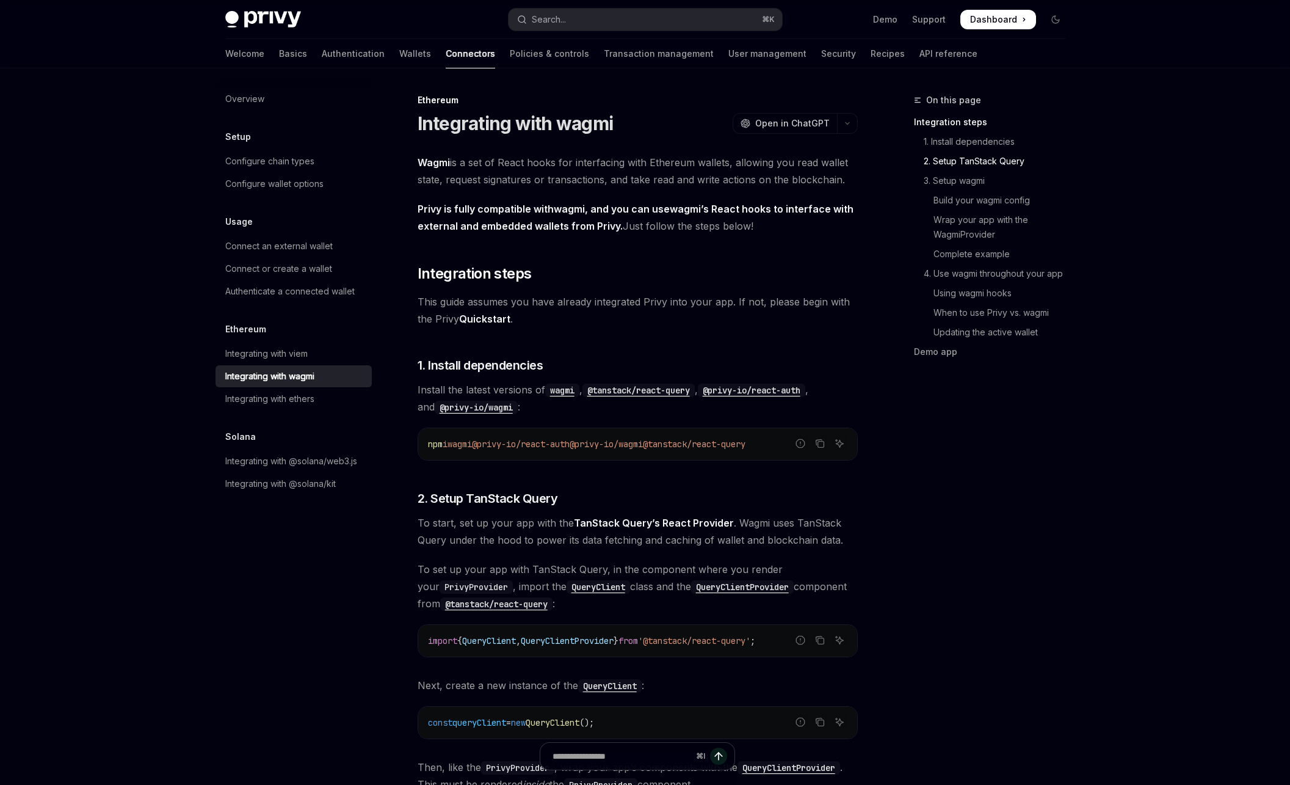 Image resolution: width=1290 pixels, height=785 pixels. What do you see at coordinates (606, 444) in the screenshot?
I see `span: @privy-io/wagmi` at bounding box center [606, 444].